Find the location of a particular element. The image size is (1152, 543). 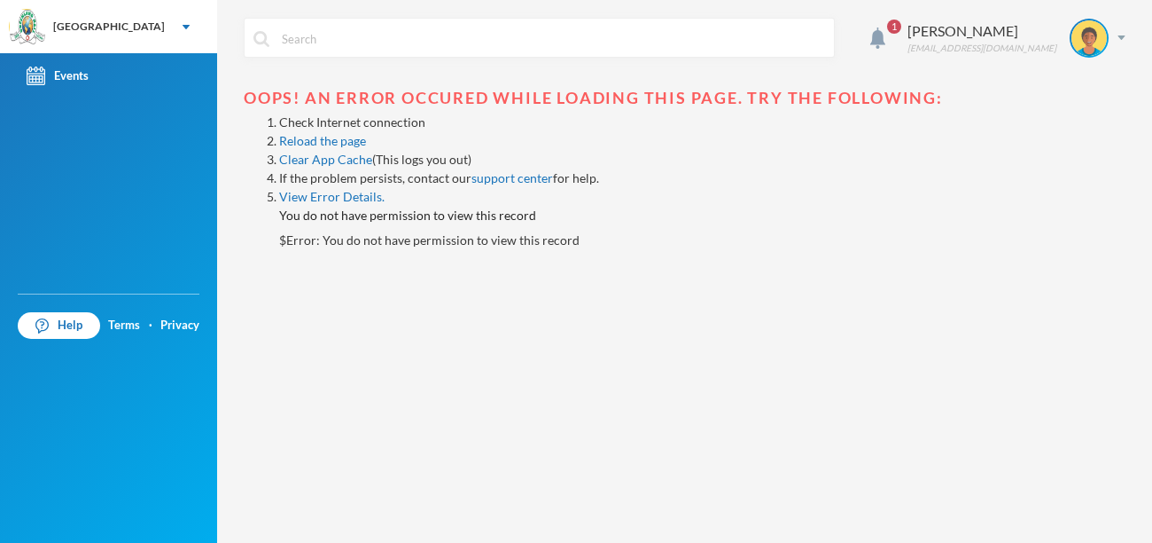

a: Clear App Cache is located at coordinates (325, 159).